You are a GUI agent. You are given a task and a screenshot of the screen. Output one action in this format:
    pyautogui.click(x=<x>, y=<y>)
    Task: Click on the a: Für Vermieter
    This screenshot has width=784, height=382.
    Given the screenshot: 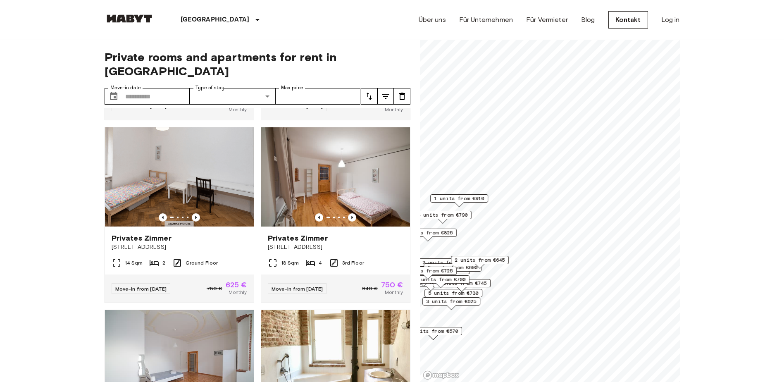 What is the action you would take?
    pyautogui.click(x=547, y=20)
    